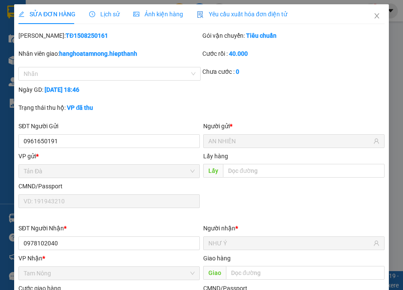 The image size is (403, 290). Describe the element at coordinates (158, 14) in the screenshot. I see `span: Ảnh kiện hàng` at that location.